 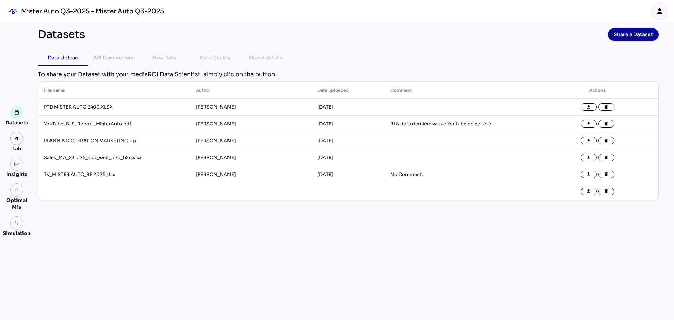 What do you see at coordinates (461, 90) in the screenshot?
I see `th: Comment` at bounding box center [461, 90].